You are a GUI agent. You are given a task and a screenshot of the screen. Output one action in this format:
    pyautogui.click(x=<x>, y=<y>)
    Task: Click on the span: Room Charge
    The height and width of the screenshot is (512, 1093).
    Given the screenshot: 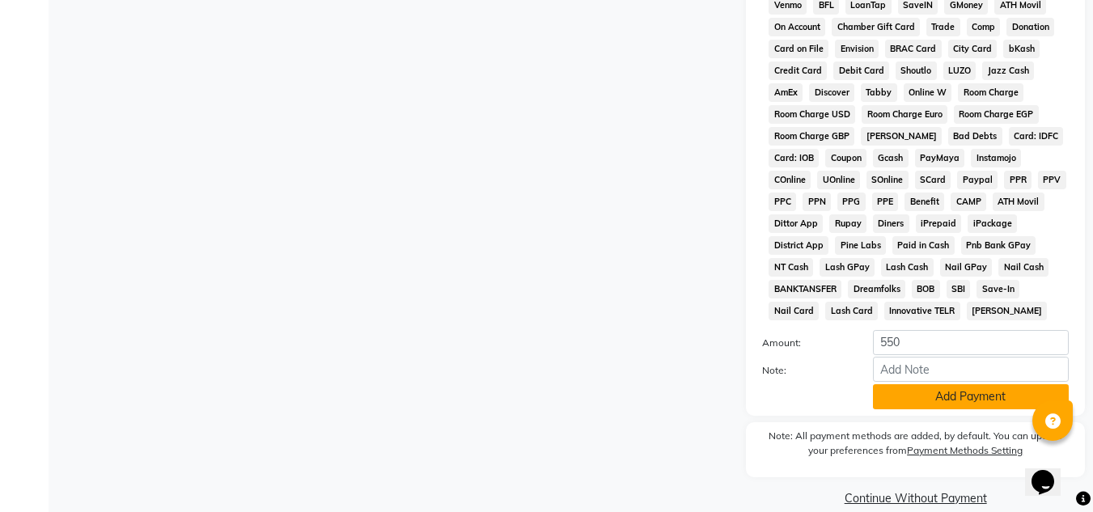 What is the action you would take?
    pyautogui.click(x=990, y=92)
    